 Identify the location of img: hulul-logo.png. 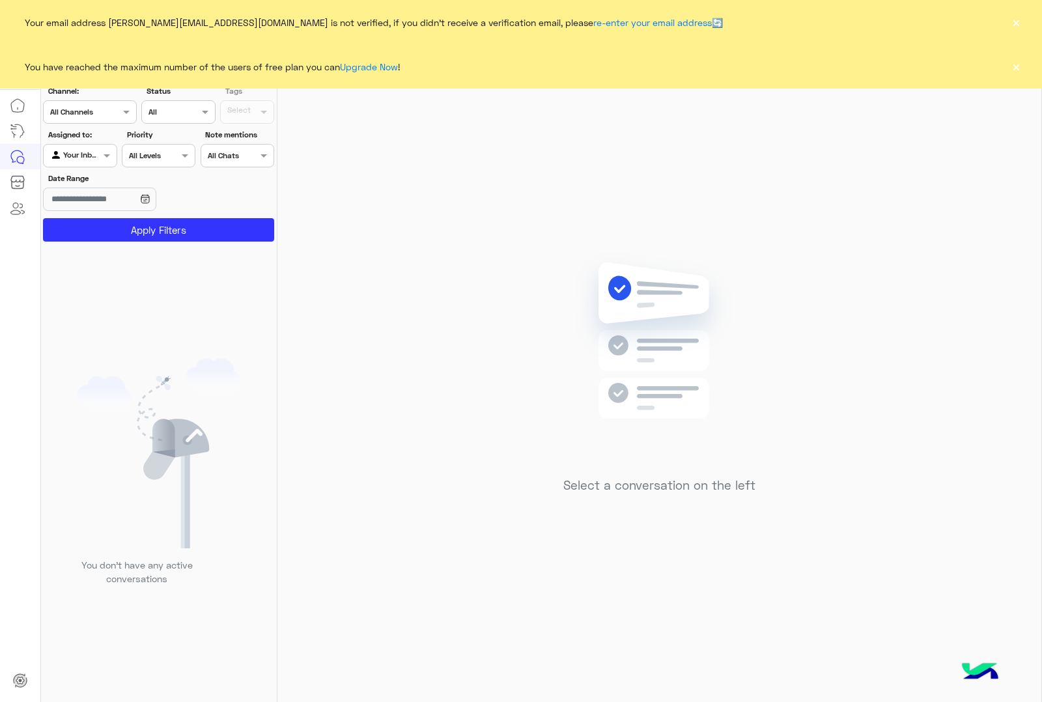
(980, 672).